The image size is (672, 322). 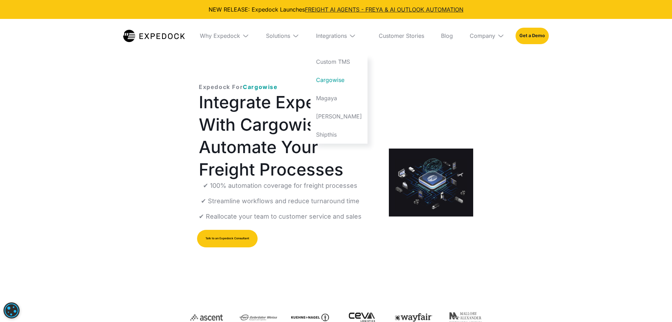 What do you see at coordinates (339, 62) in the screenshot?
I see `a: Custom TMS` at bounding box center [339, 62].